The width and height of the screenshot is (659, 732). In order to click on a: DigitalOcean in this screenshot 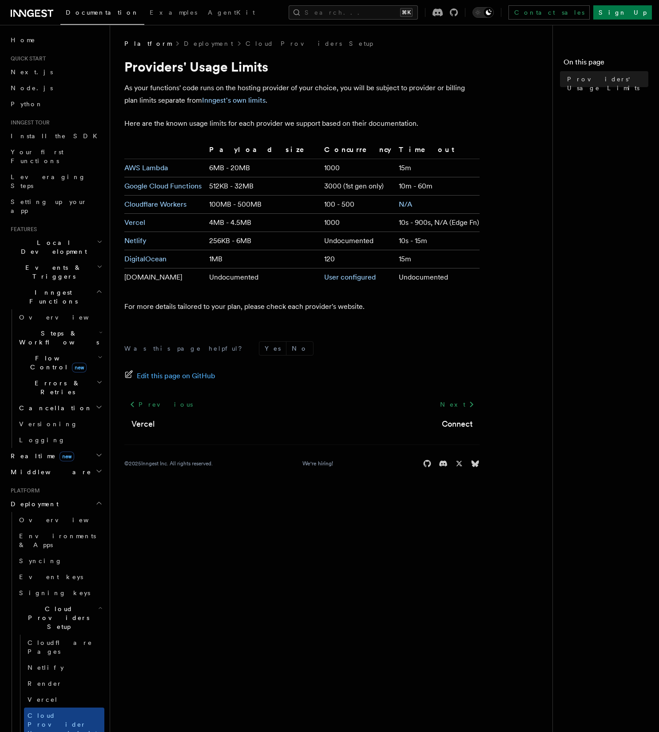, I will do `click(145, 259)`.